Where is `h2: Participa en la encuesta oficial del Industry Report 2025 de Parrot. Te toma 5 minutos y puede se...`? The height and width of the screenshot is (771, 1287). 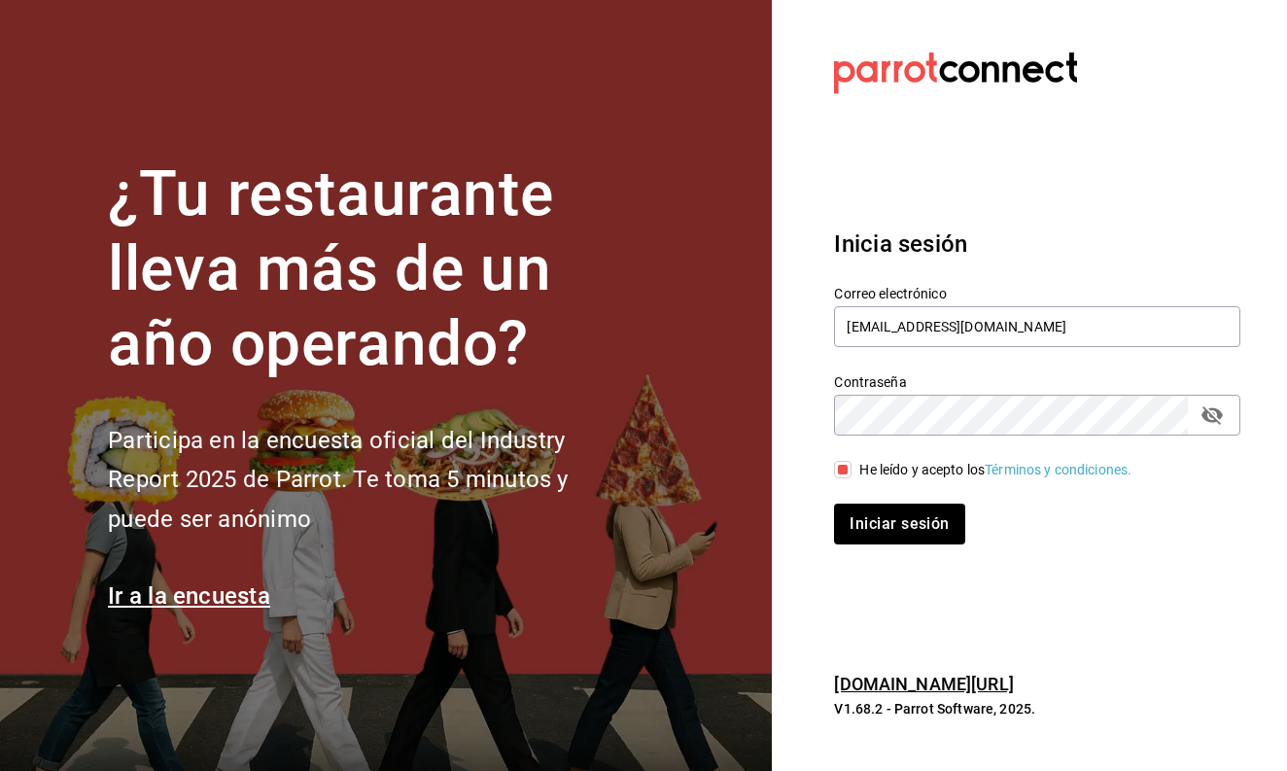 h2: Participa en la encuesta oficial del Industry Report 2025 de Parrot. Te toma 5 minutos y puede se... is located at coordinates (370, 480).